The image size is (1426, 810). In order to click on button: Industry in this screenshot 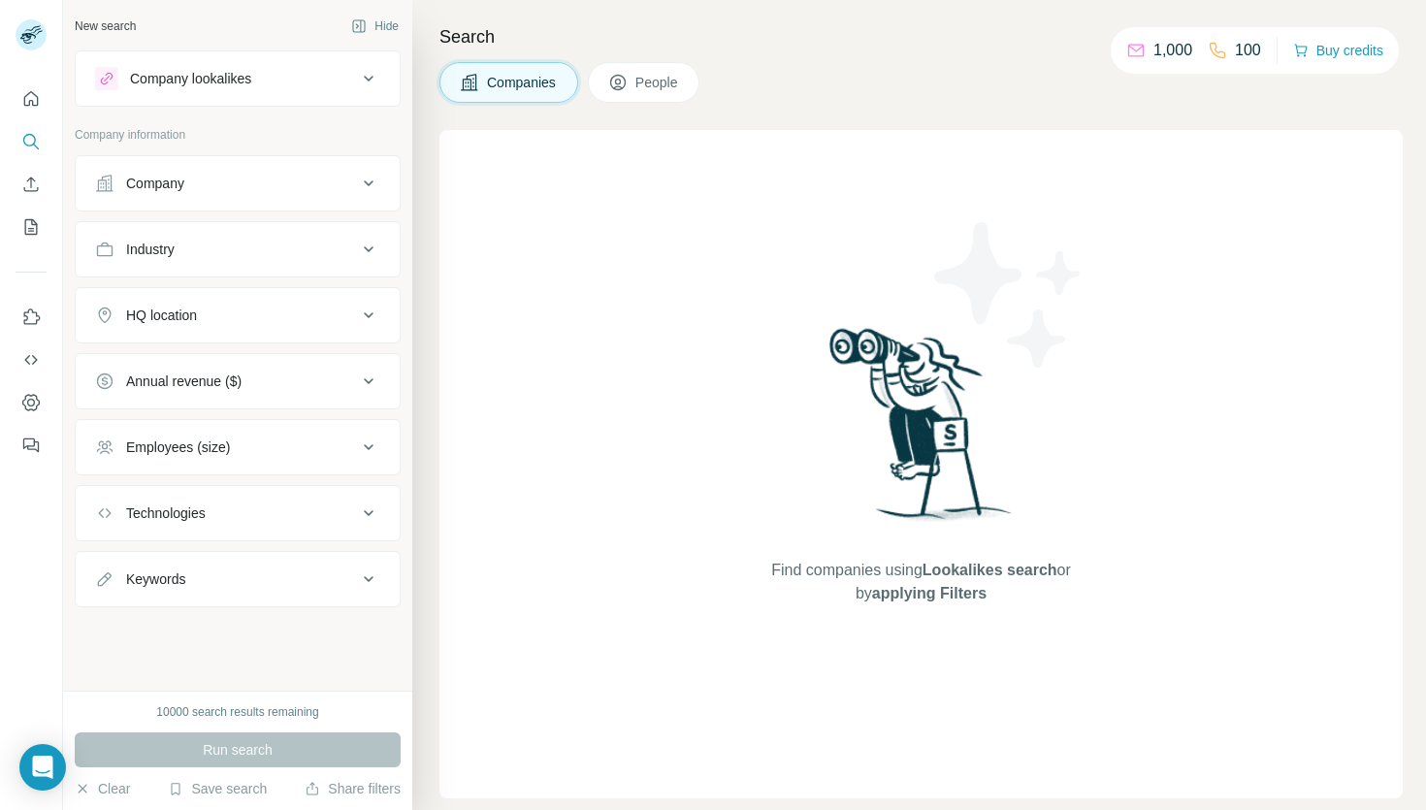, I will do `click(238, 249)`.